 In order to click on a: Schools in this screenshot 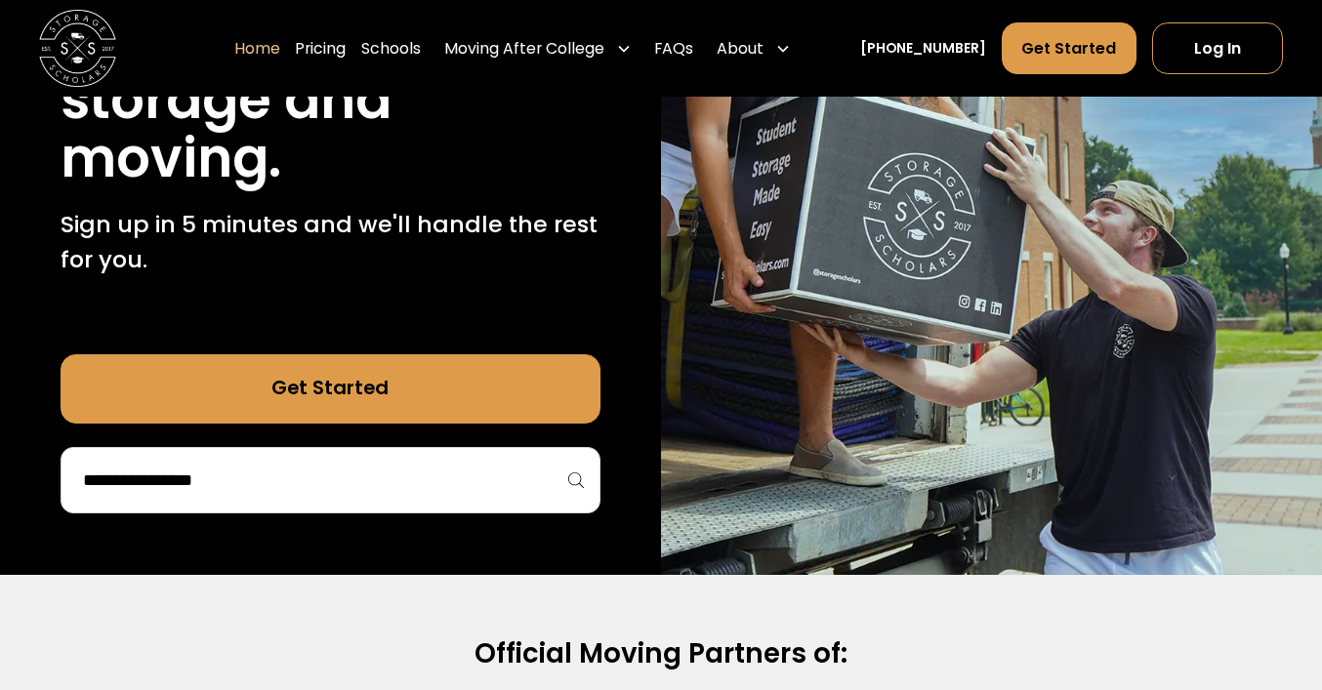, I will do `click(391, 48)`.